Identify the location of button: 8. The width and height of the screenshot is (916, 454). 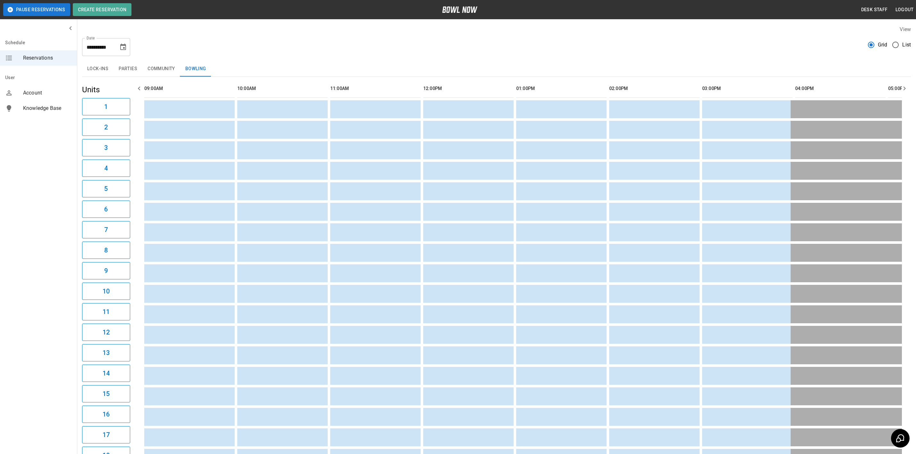
(106, 250).